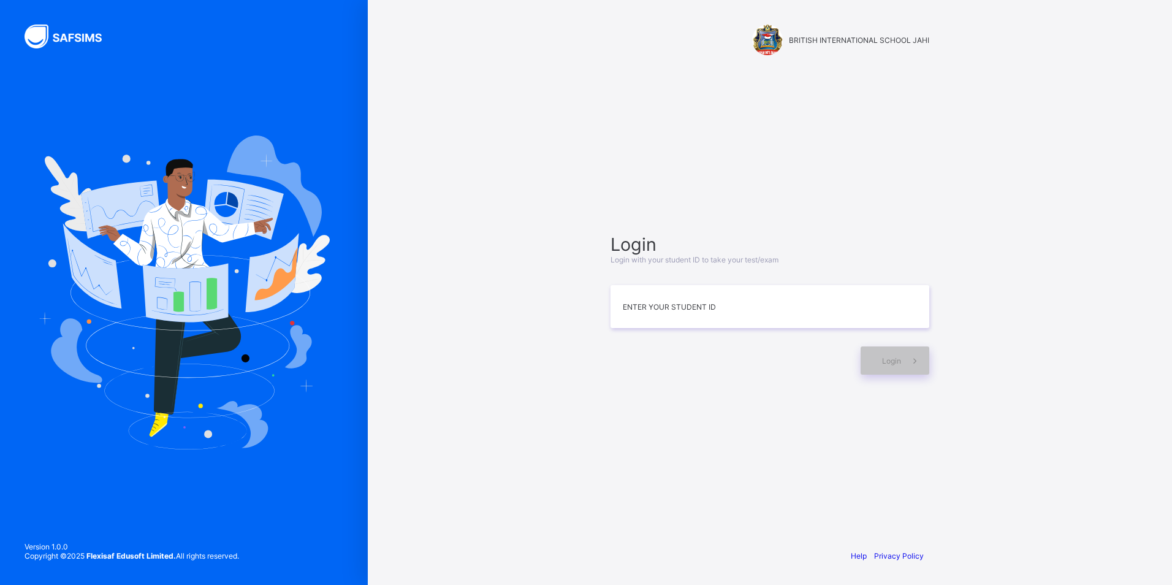 Image resolution: width=1172 pixels, height=585 pixels. What do you see at coordinates (694, 259) in the screenshot?
I see `span: Login with your student ID to take your test/exam` at bounding box center [694, 259].